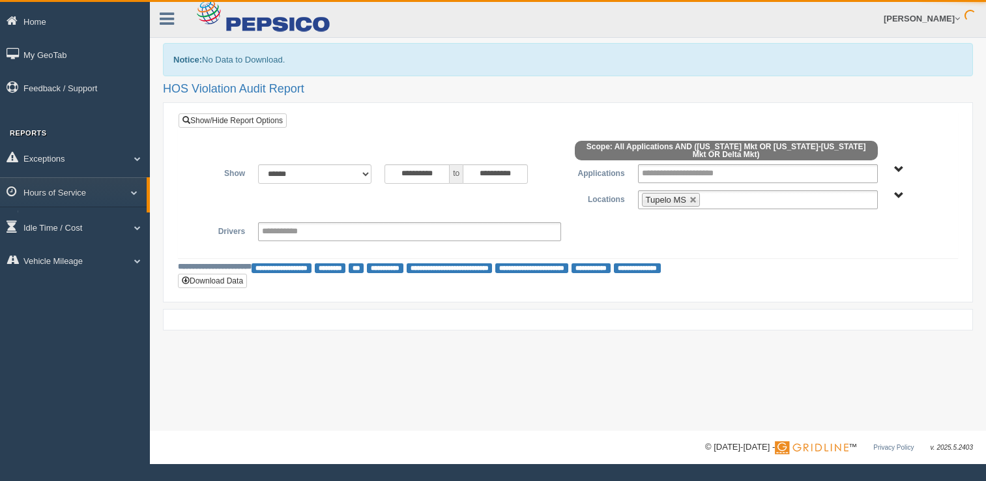  Describe the element at coordinates (952, 447) in the screenshot. I see `span: v. 2025.5.2403` at that location.